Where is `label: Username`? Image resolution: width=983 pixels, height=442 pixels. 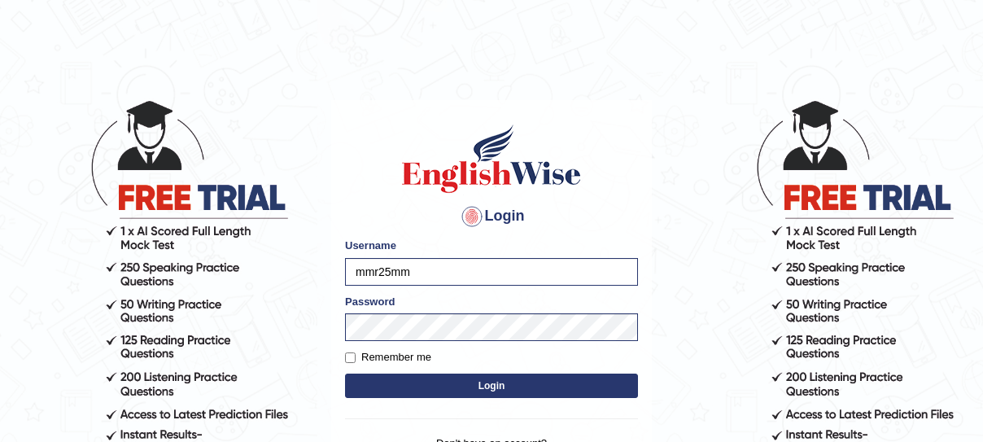 label: Username is located at coordinates (370, 245).